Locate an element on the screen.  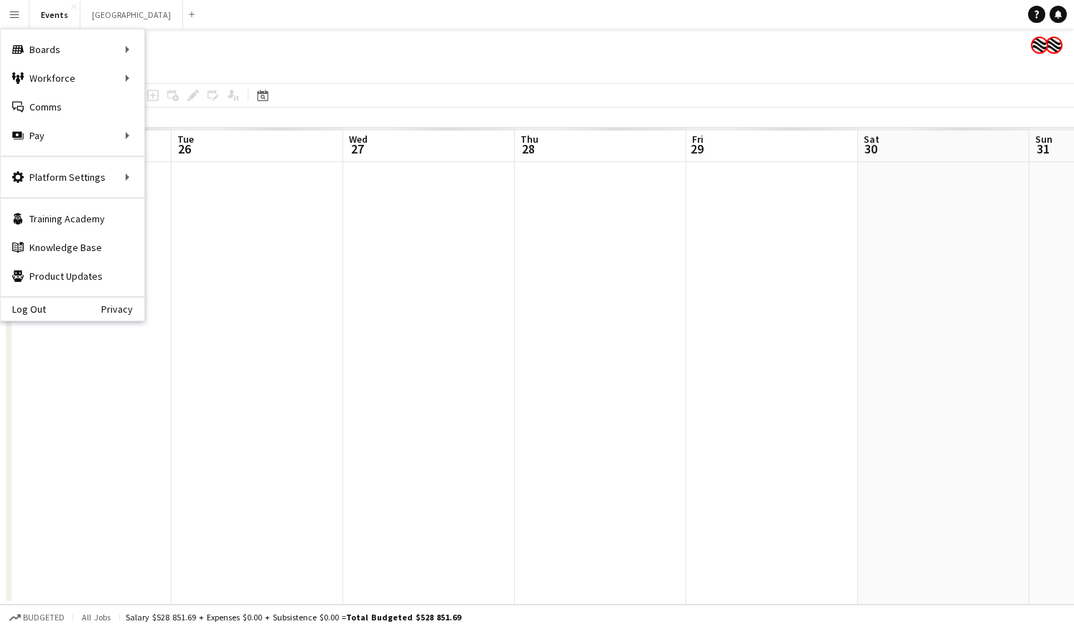
span: Total Budgeted $528 851.69 is located at coordinates (403, 617).